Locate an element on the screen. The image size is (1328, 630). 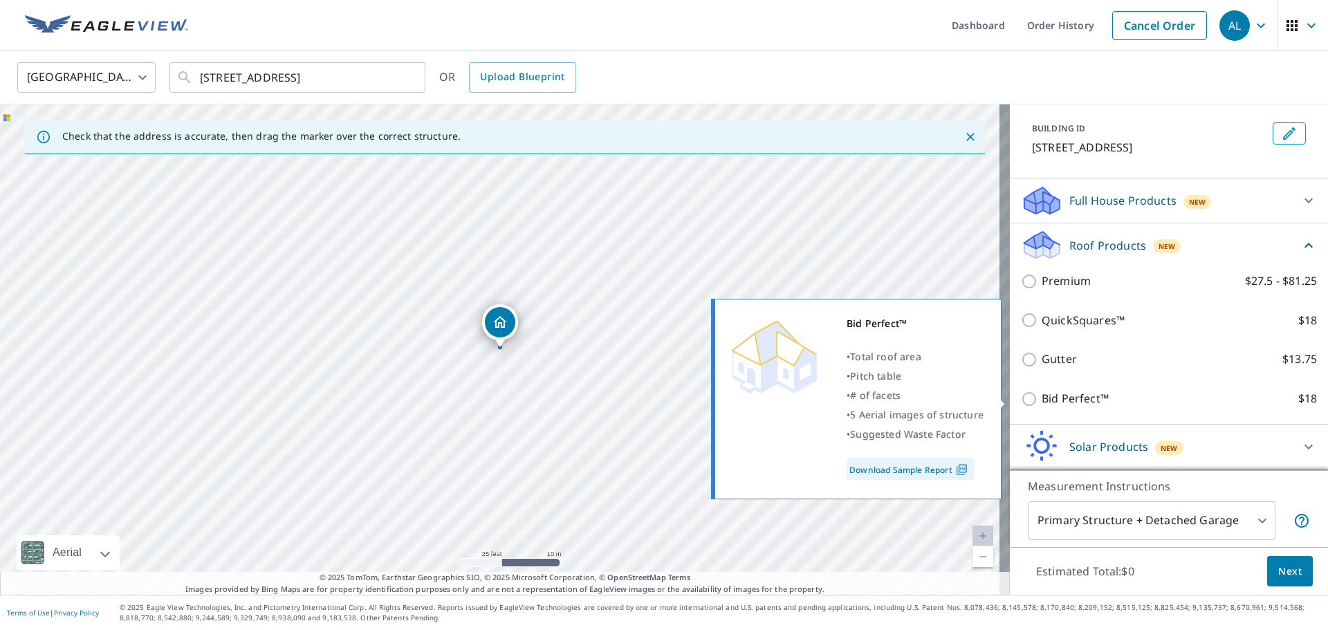
span: © 2025 TomTom, Earthstar Geographics SIO, © 2025 Microsoft Corporation, © is located at coordinates (505, 577).